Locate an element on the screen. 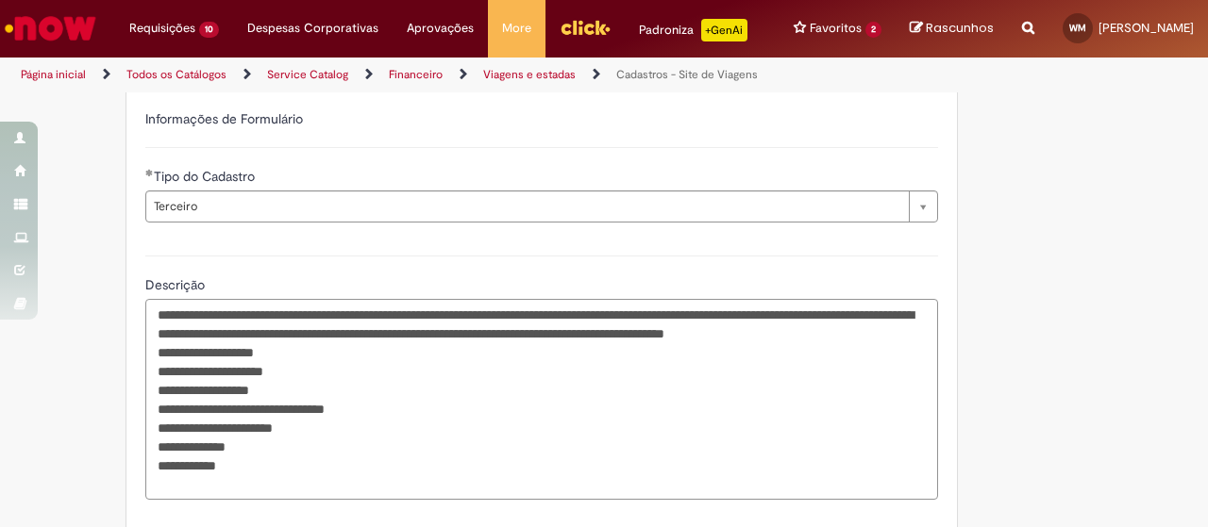 The image size is (1208, 527). label: Informações de Formulário is located at coordinates (224, 119).